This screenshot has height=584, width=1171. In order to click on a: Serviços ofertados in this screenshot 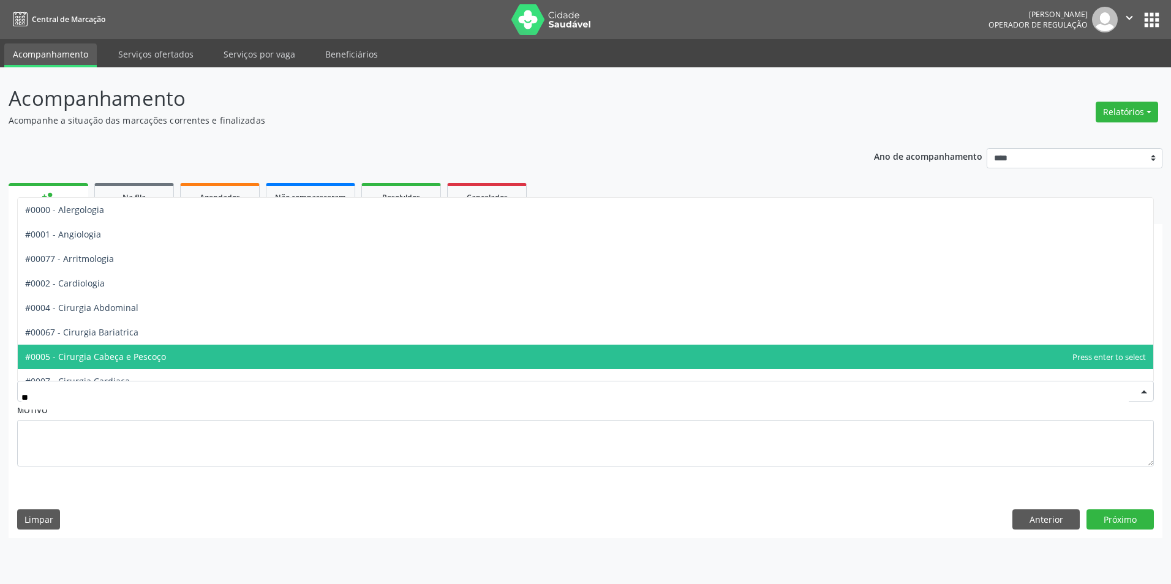, I will do `click(156, 54)`.